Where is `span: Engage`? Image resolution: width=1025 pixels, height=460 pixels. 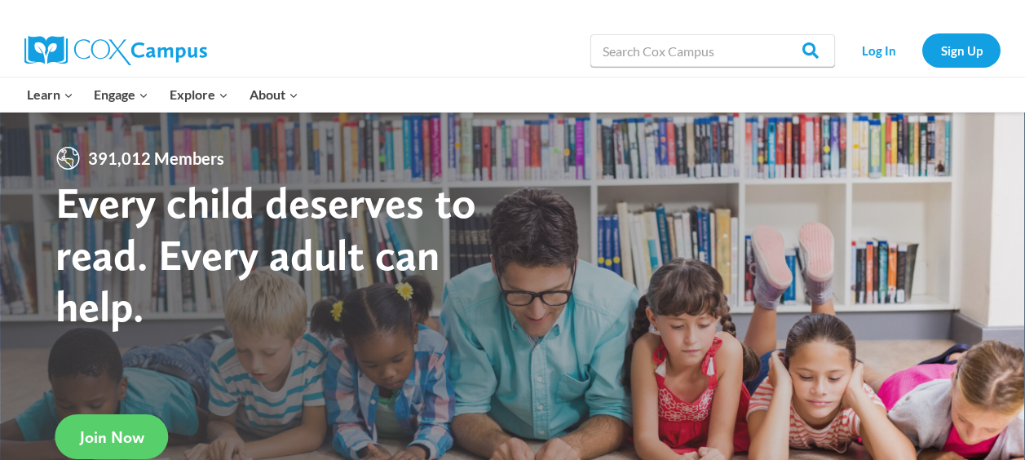 span: Engage is located at coordinates (121, 95).